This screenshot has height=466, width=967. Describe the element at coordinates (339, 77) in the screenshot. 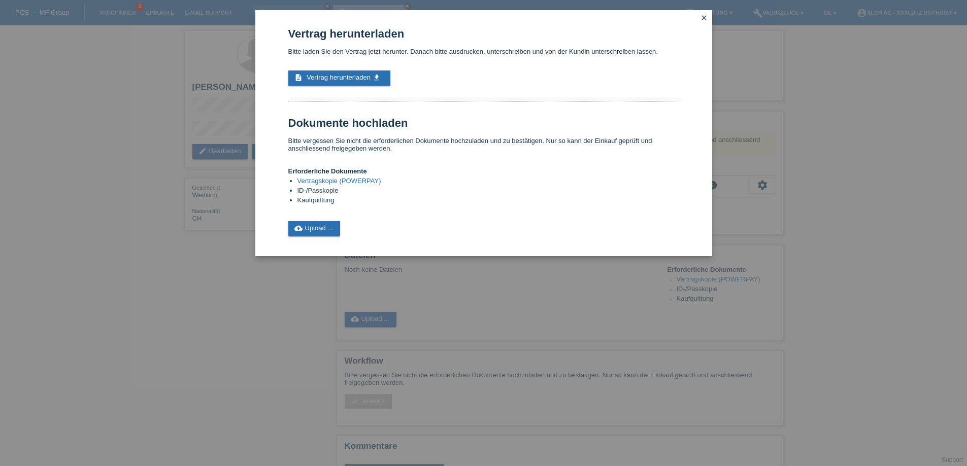

I see `span: Vertrag herunterladen` at that location.